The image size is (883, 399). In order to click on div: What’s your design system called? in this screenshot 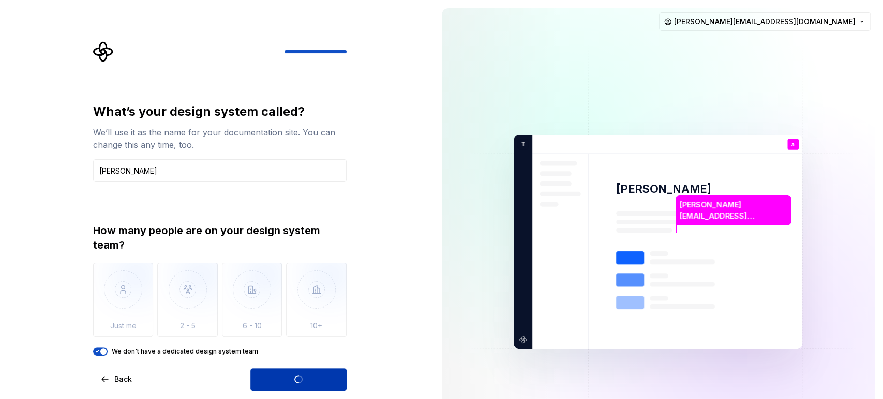, I will do `click(220, 112)`.